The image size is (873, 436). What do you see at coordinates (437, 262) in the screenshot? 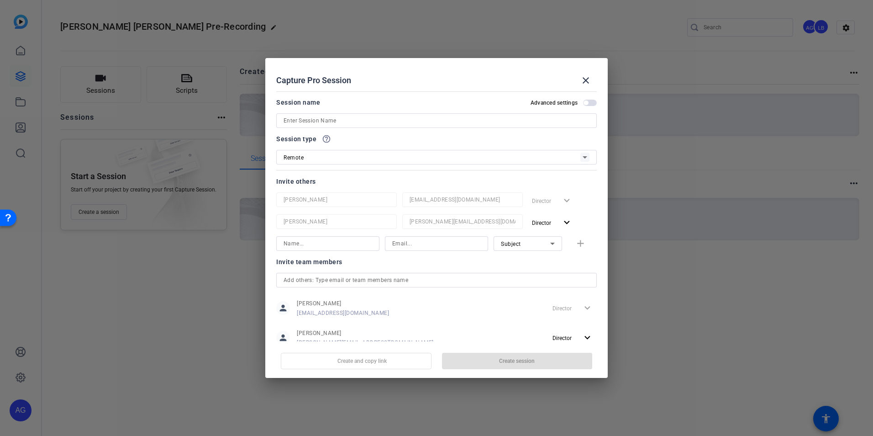
I see `div: Invite team members` at bounding box center [437, 262].